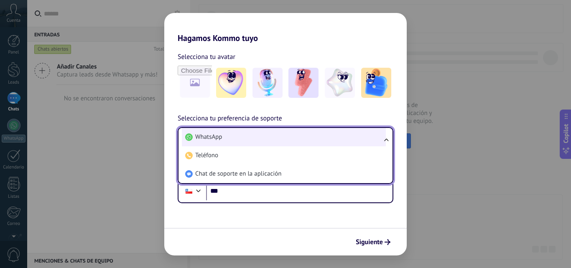 The image size is (571, 268). I want to click on div: Chile: + 56, so click(189, 191).